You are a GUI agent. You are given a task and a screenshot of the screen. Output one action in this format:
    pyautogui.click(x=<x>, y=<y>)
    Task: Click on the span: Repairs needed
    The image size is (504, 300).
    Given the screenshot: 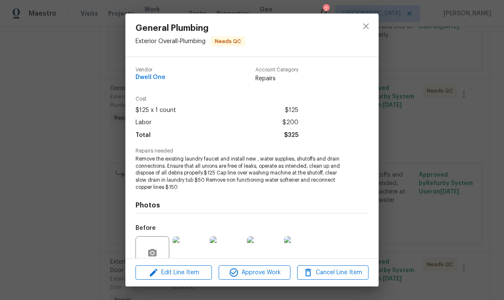 What is the action you would take?
    pyautogui.click(x=252, y=151)
    